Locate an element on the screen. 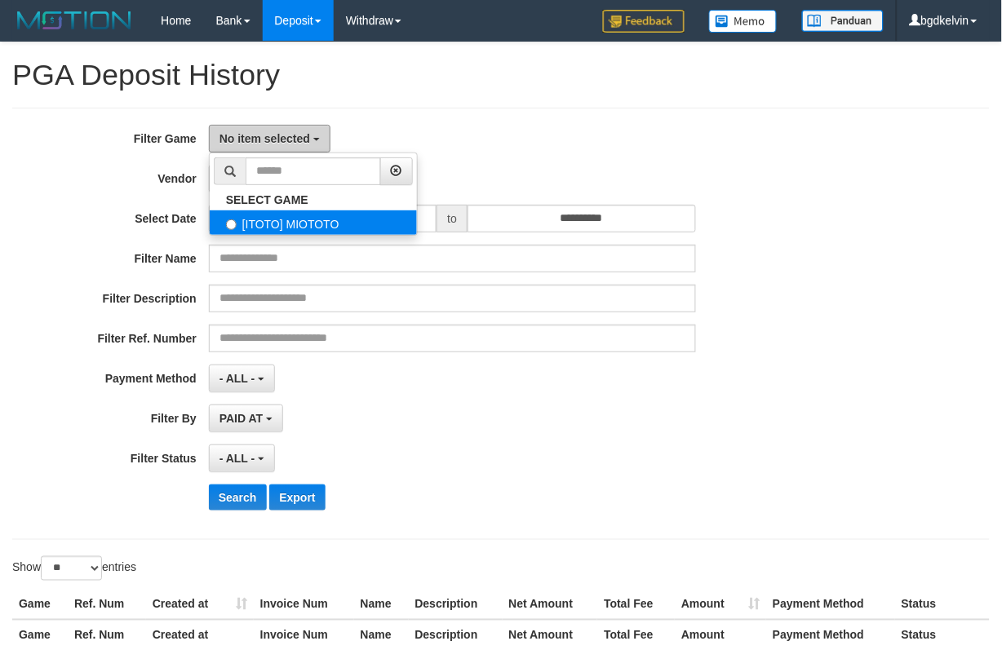  img: panduan.png is located at coordinates (843, 20).